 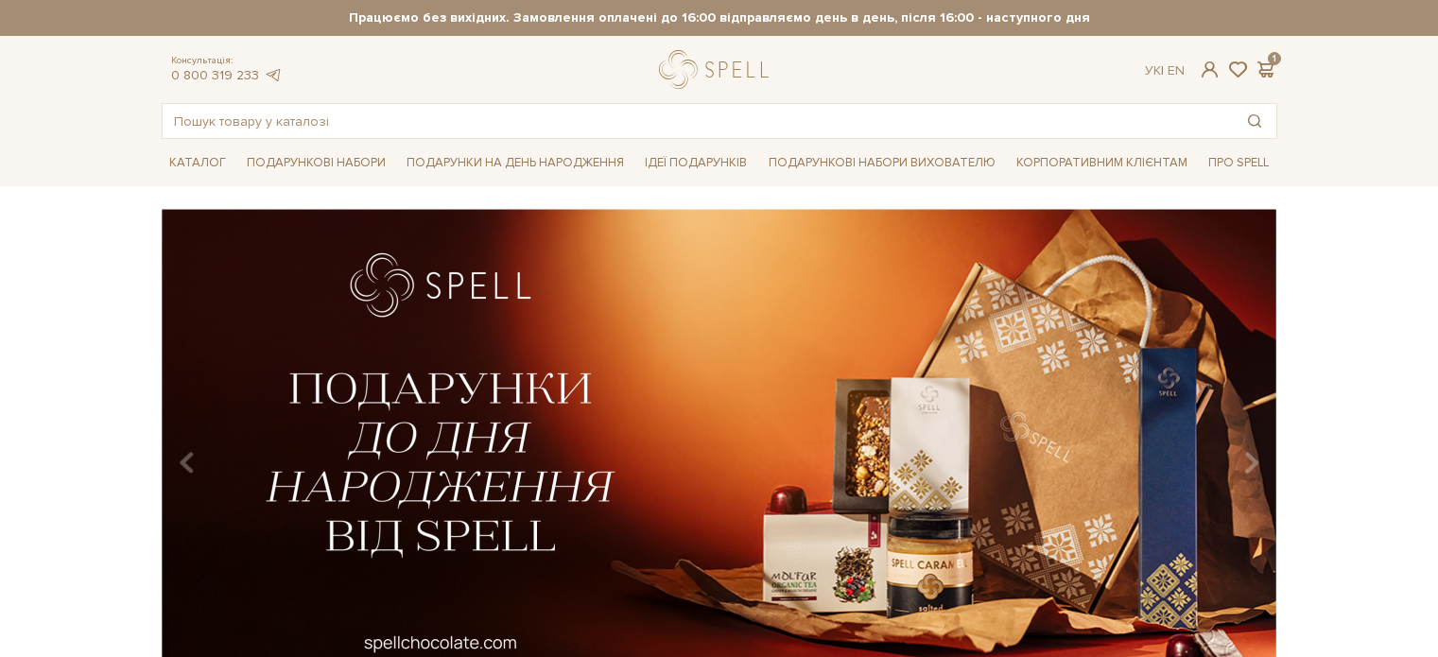 What do you see at coordinates (215, 75) in the screenshot?
I see `a: 0 800 319 233` at bounding box center [215, 75].